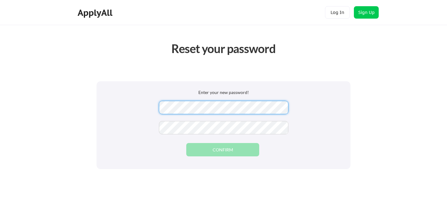 The width and height of the screenshot is (447, 215). I want to click on div: ApplyAll, so click(96, 13).